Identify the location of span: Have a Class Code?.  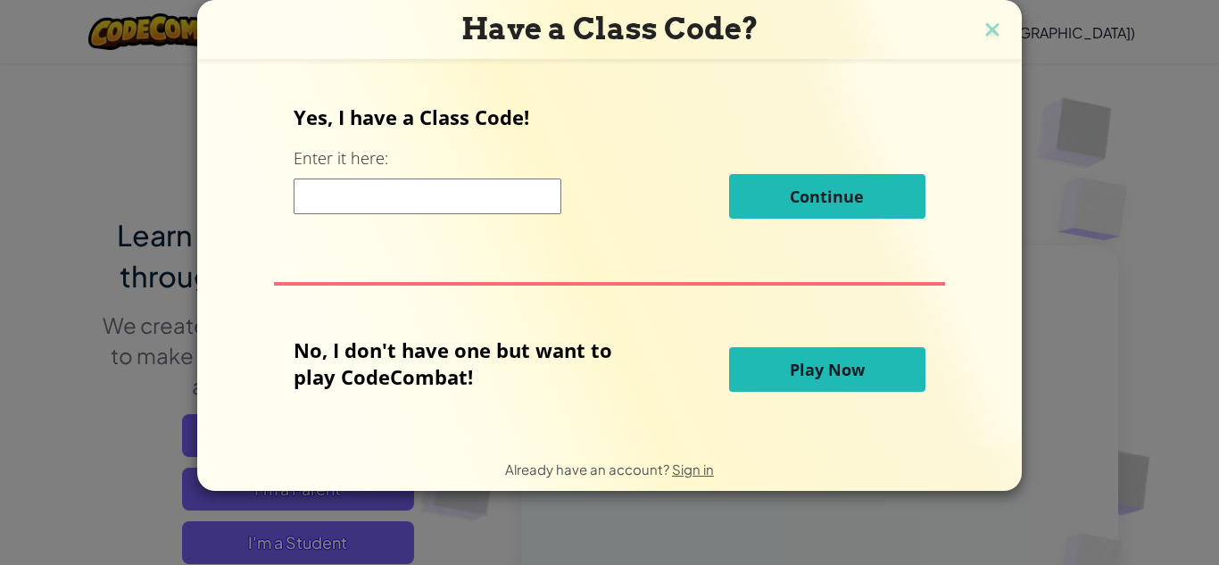
(609, 29).